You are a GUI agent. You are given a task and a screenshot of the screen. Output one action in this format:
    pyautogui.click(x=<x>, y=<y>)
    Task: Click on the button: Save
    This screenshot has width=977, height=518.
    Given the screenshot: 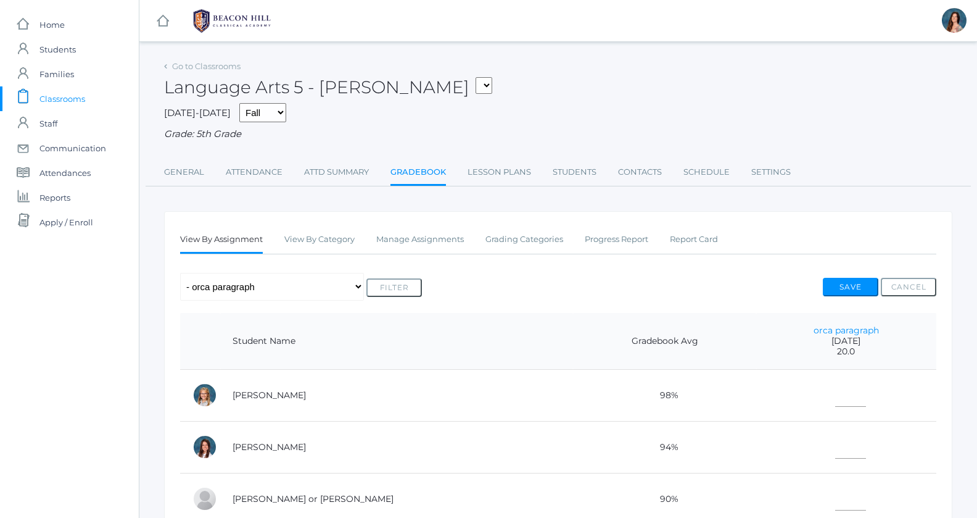 What is the action you would take?
    pyautogui.click(x=851, y=287)
    